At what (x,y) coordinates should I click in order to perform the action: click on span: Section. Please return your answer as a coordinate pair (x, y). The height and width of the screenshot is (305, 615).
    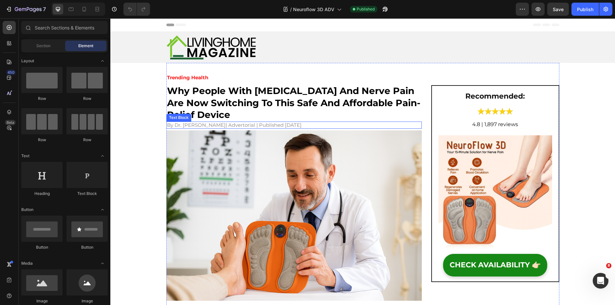
    Looking at the image, I should click on (43, 46).